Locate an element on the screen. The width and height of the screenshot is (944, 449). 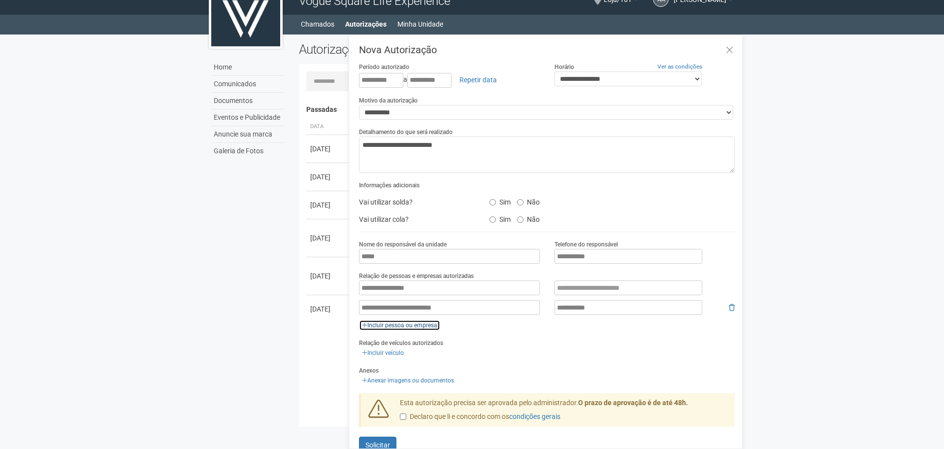
h4: Passadas is located at coordinates (517, 109).